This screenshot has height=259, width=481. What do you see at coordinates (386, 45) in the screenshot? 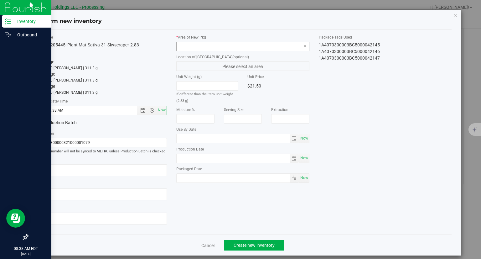
I see `div: 1A4070300003BC5000042145` at bounding box center [386, 45].